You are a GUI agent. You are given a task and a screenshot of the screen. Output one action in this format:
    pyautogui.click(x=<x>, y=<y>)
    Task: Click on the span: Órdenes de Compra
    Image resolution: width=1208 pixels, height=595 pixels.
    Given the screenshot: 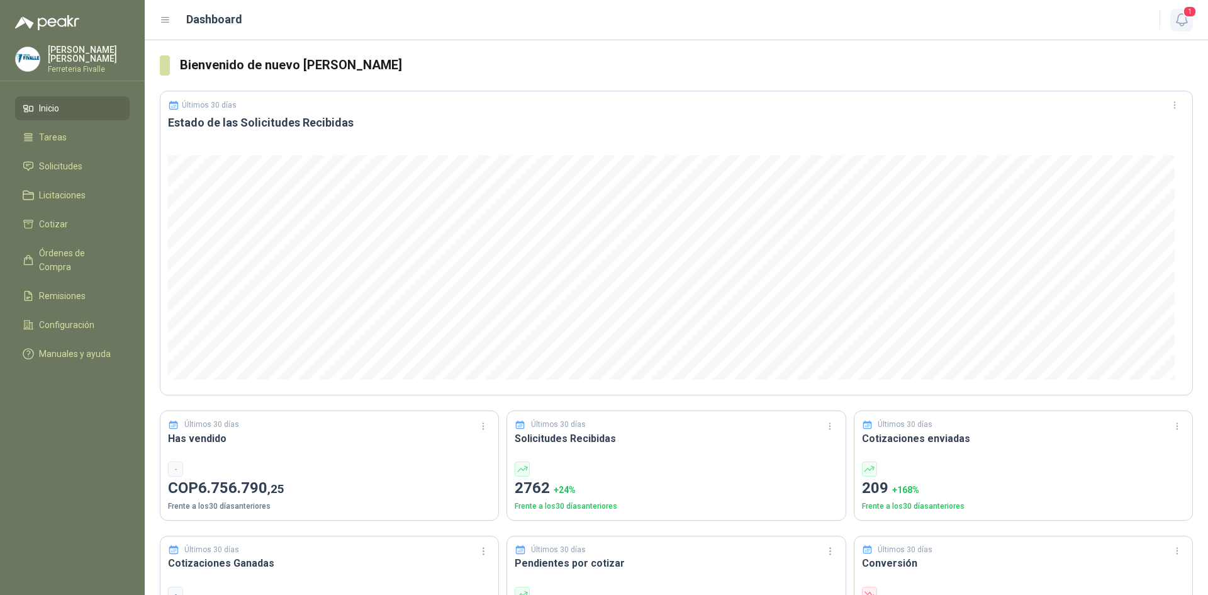 What is the action you would take?
    pyautogui.click(x=78, y=260)
    